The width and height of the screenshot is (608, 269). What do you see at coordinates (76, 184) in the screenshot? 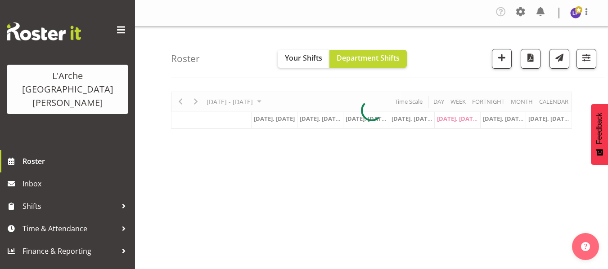
I see `span: Inbox` at bounding box center [76, 184].